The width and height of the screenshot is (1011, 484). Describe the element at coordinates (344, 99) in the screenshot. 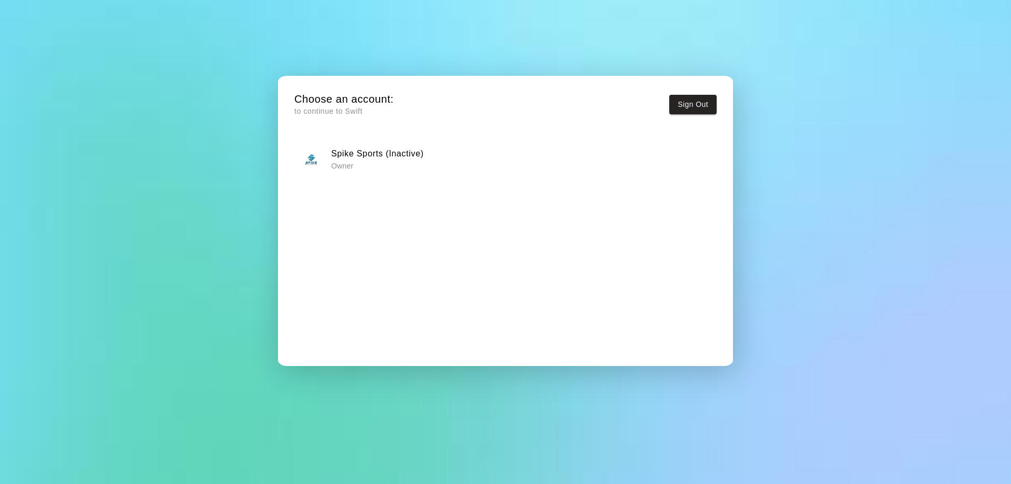

I see `h5: Choose an account:` at that location.